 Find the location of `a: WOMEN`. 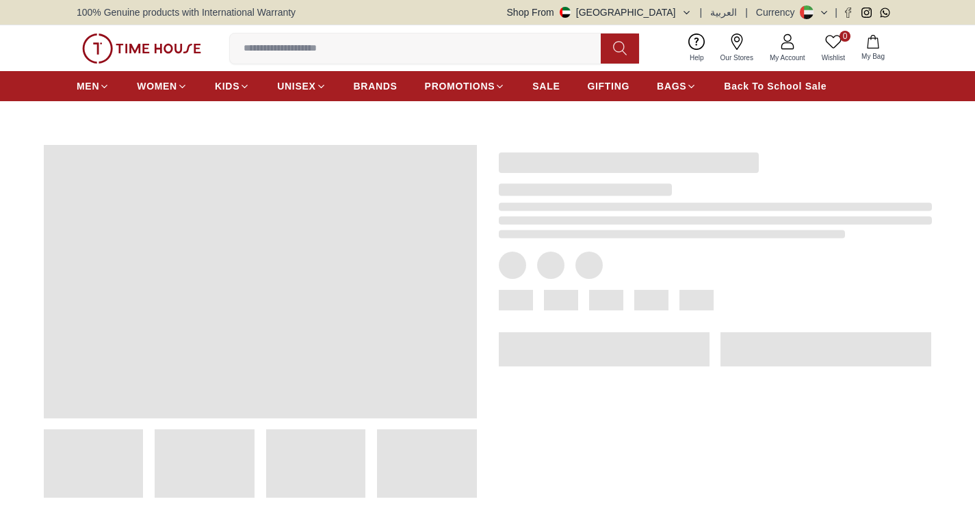

a: WOMEN is located at coordinates (162, 86).